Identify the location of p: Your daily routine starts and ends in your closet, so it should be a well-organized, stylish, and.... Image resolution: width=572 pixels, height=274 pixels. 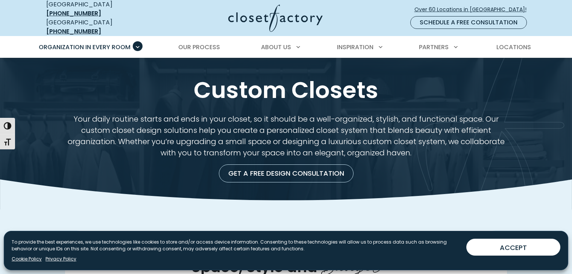
(286, 136).